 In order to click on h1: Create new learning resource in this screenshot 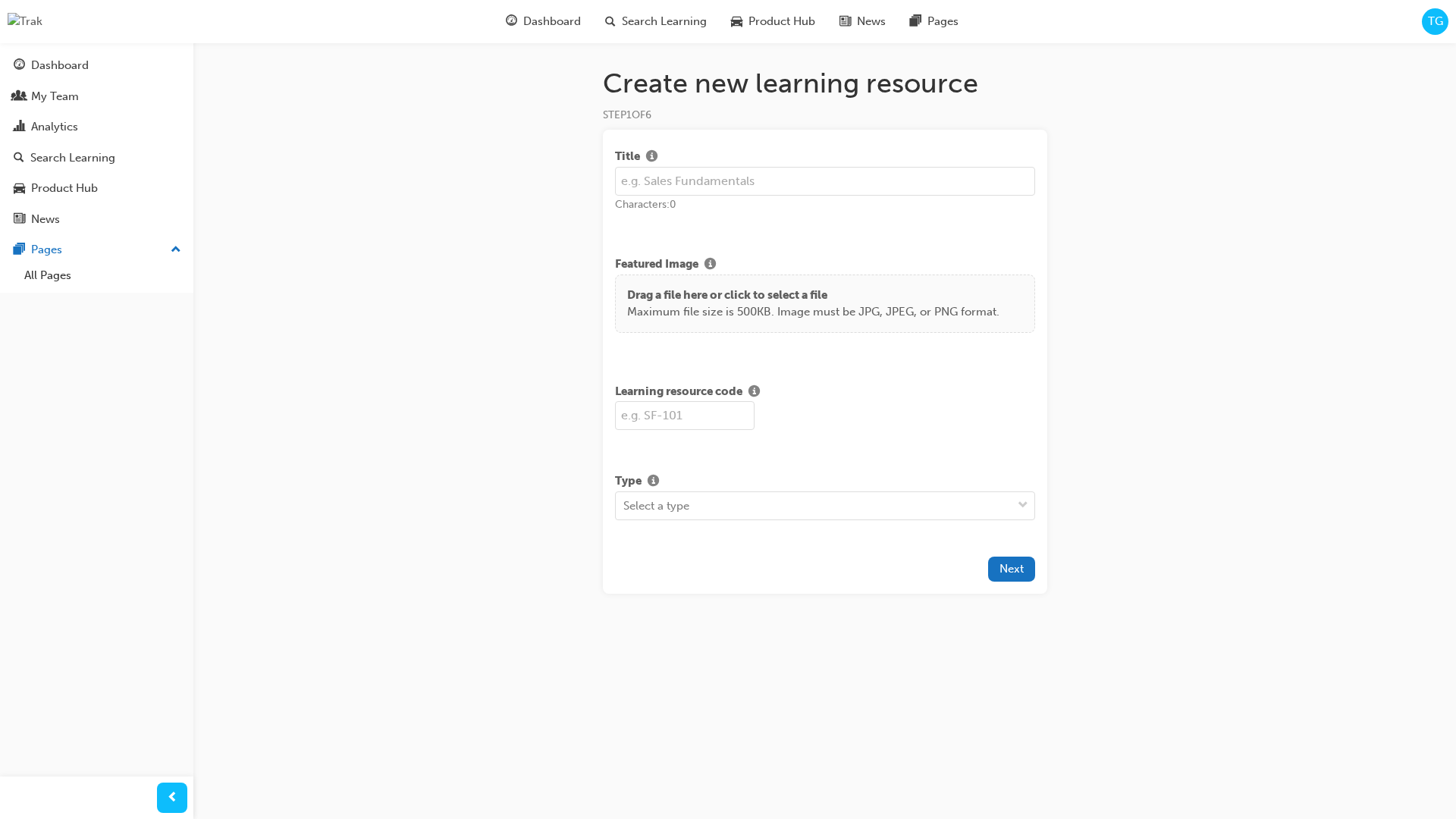, I will do `click(825, 83)`.